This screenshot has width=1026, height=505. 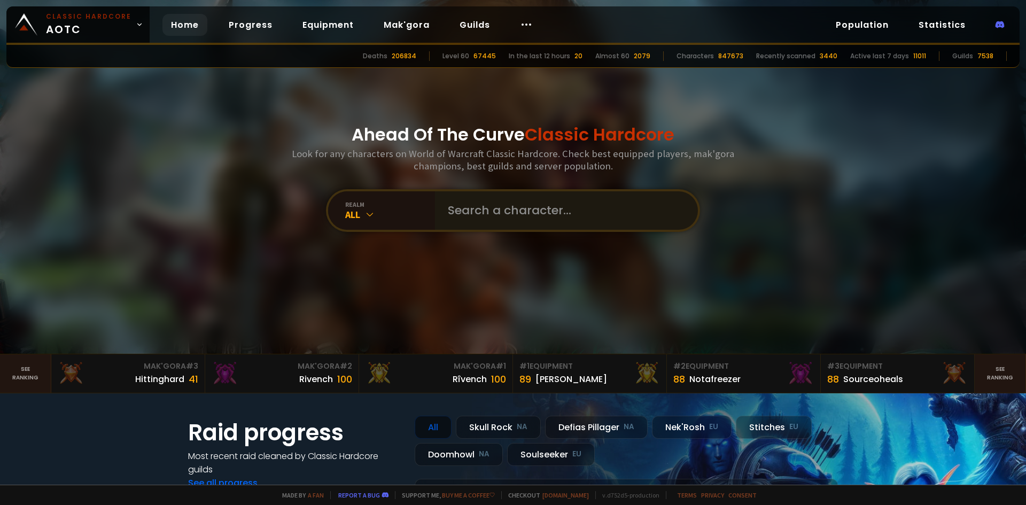 I want to click on a: Terms, so click(x=687, y=495).